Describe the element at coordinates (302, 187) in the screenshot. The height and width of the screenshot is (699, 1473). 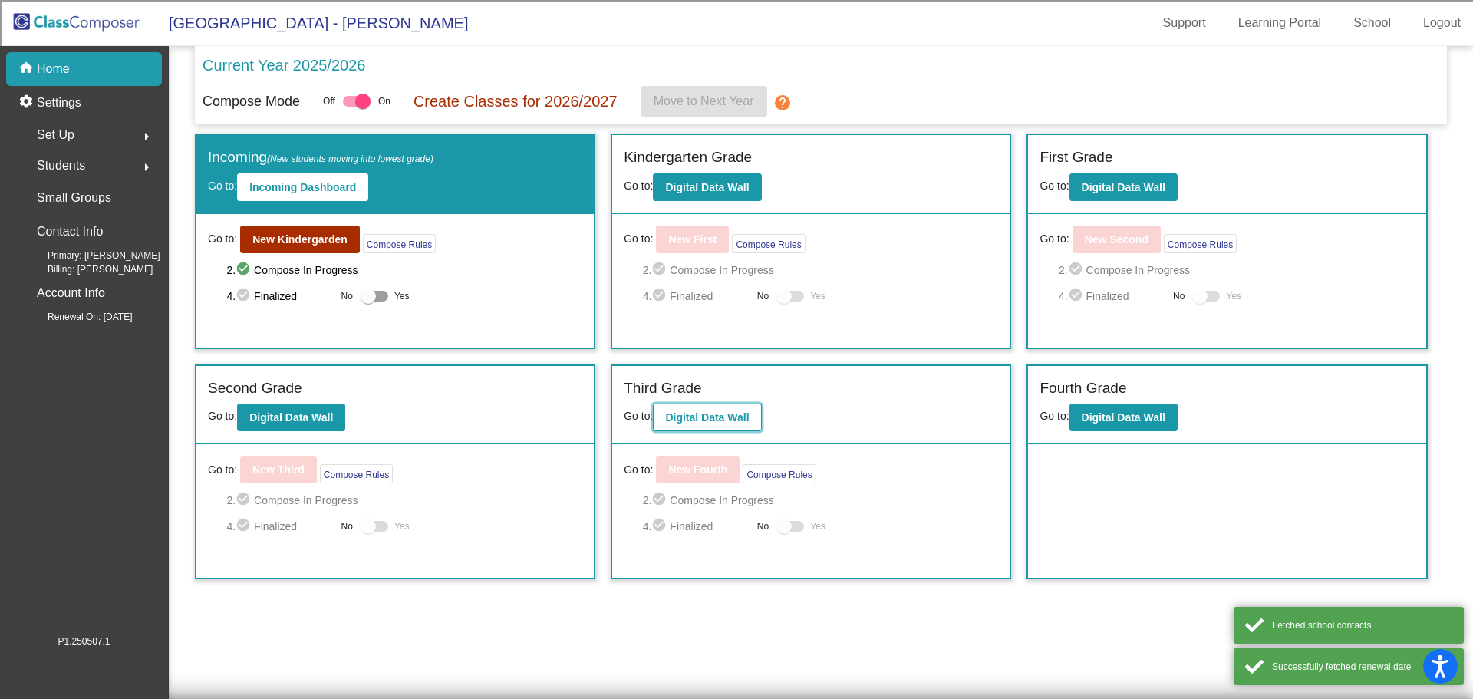
I see `button: Incoming Dashboard` at that location.